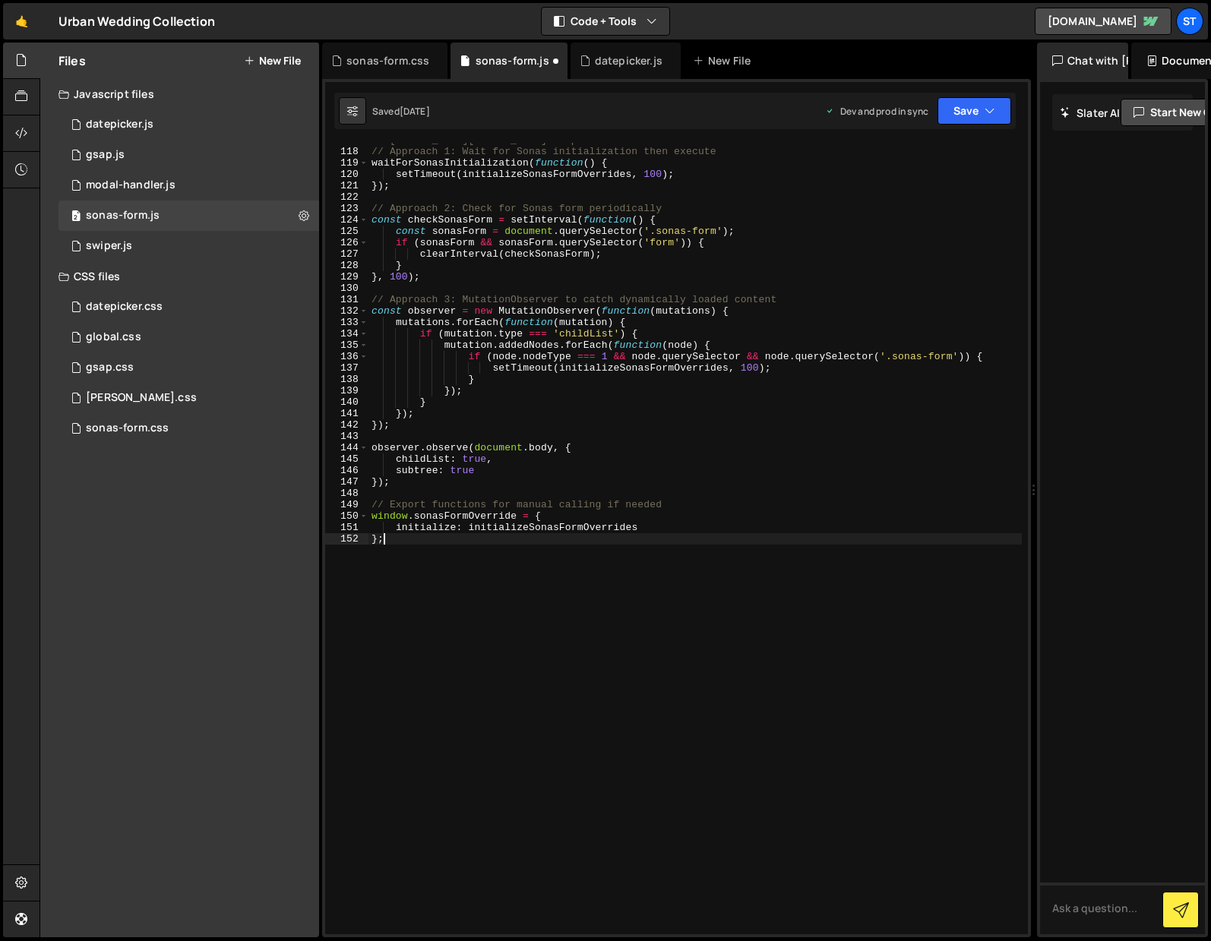 The width and height of the screenshot is (1211, 941). Describe the element at coordinates (179, 277) in the screenshot. I see `div: CSS files` at that location.